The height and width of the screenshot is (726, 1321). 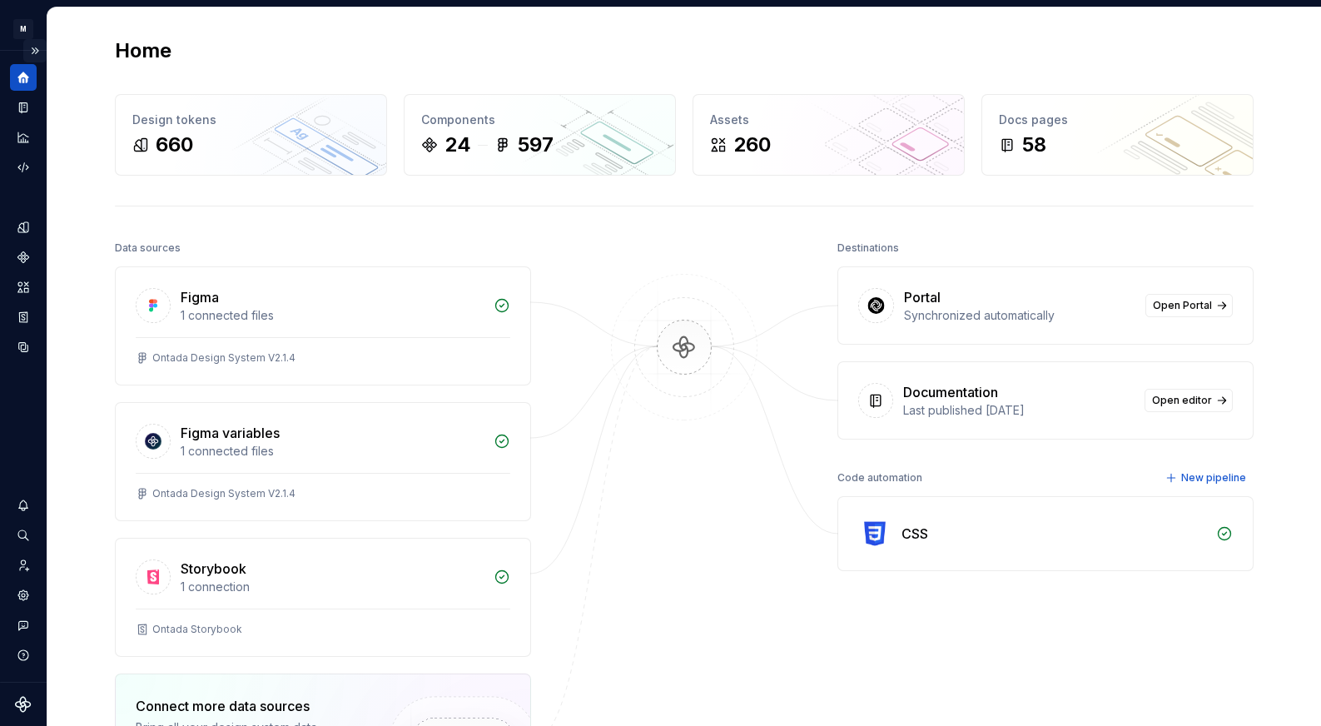 What do you see at coordinates (23, 317) in the screenshot?
I see `div: Storybook stories` at bounding box center [23, 317].